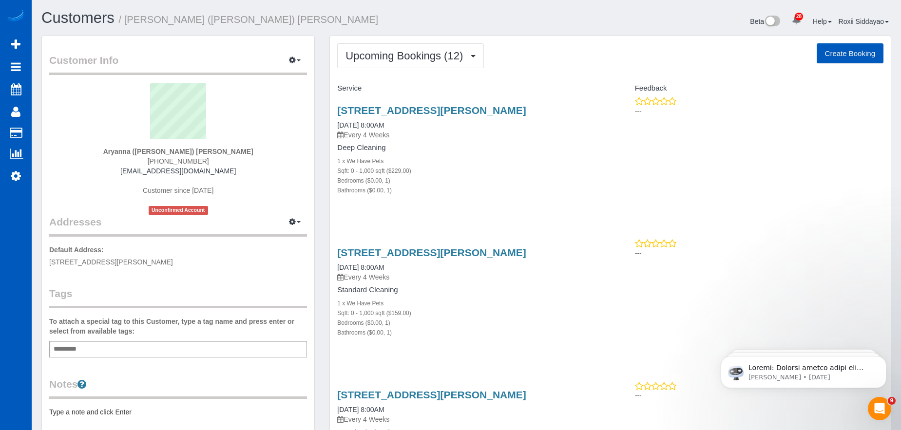  Describe the element at coordinates (97, 37) in the screenshot. I see `div: message notification from Ellie, 8w ago. Update: Various mobile fixes are live Our latest builds ...` at that location.